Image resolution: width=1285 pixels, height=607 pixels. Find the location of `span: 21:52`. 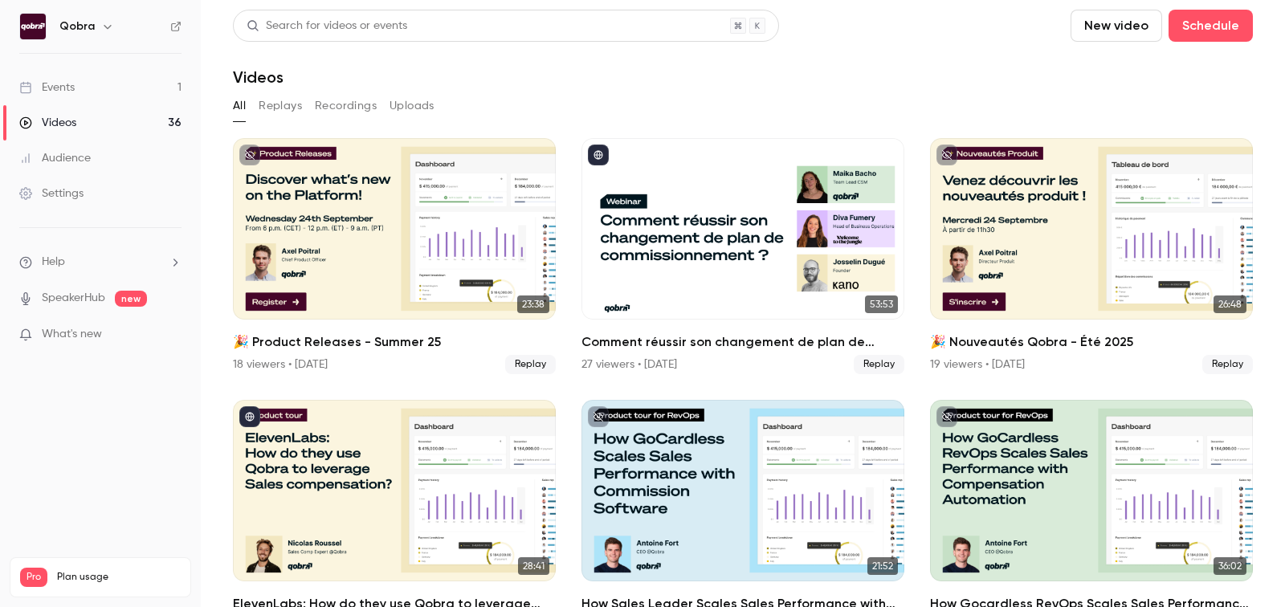

span: 21:52 is located at coordinates (883, 566).